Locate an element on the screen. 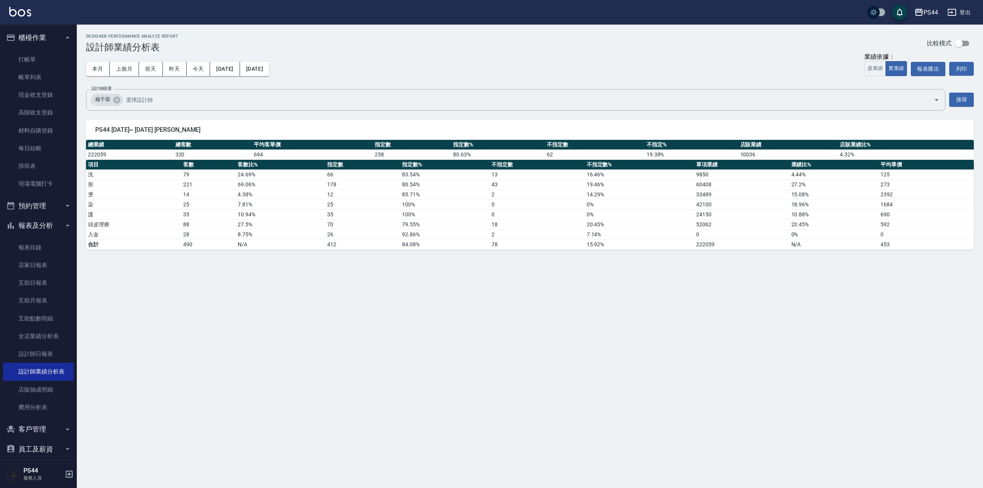 The height and width of the screenshot is (488, 983). td: 洗 is located at coordinates (134, 174).